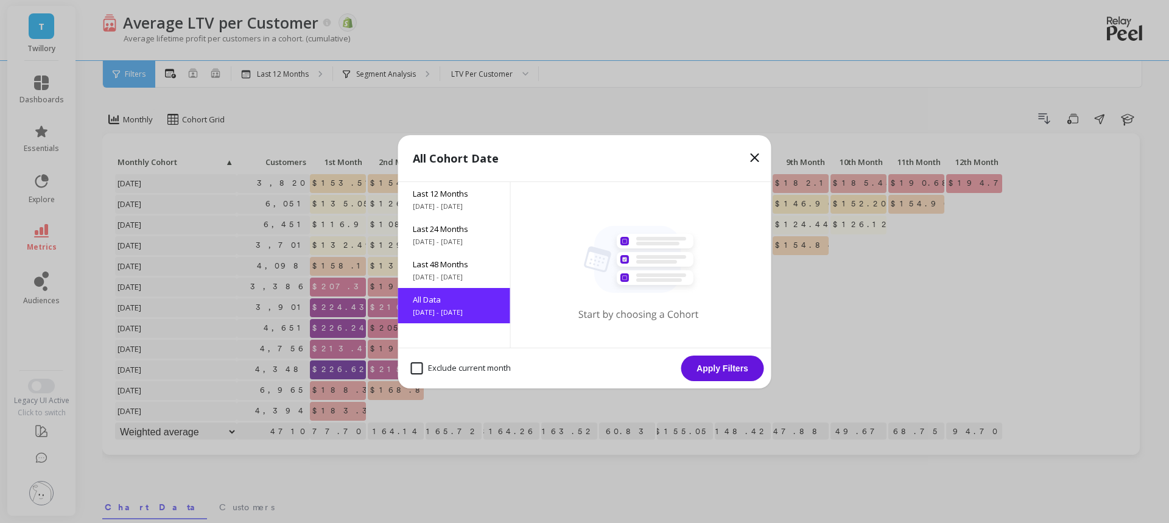 Image resolution: width=1169 pixels, height=523 pixels. I want to click on span: Last 12 Months, so click(454, 194).